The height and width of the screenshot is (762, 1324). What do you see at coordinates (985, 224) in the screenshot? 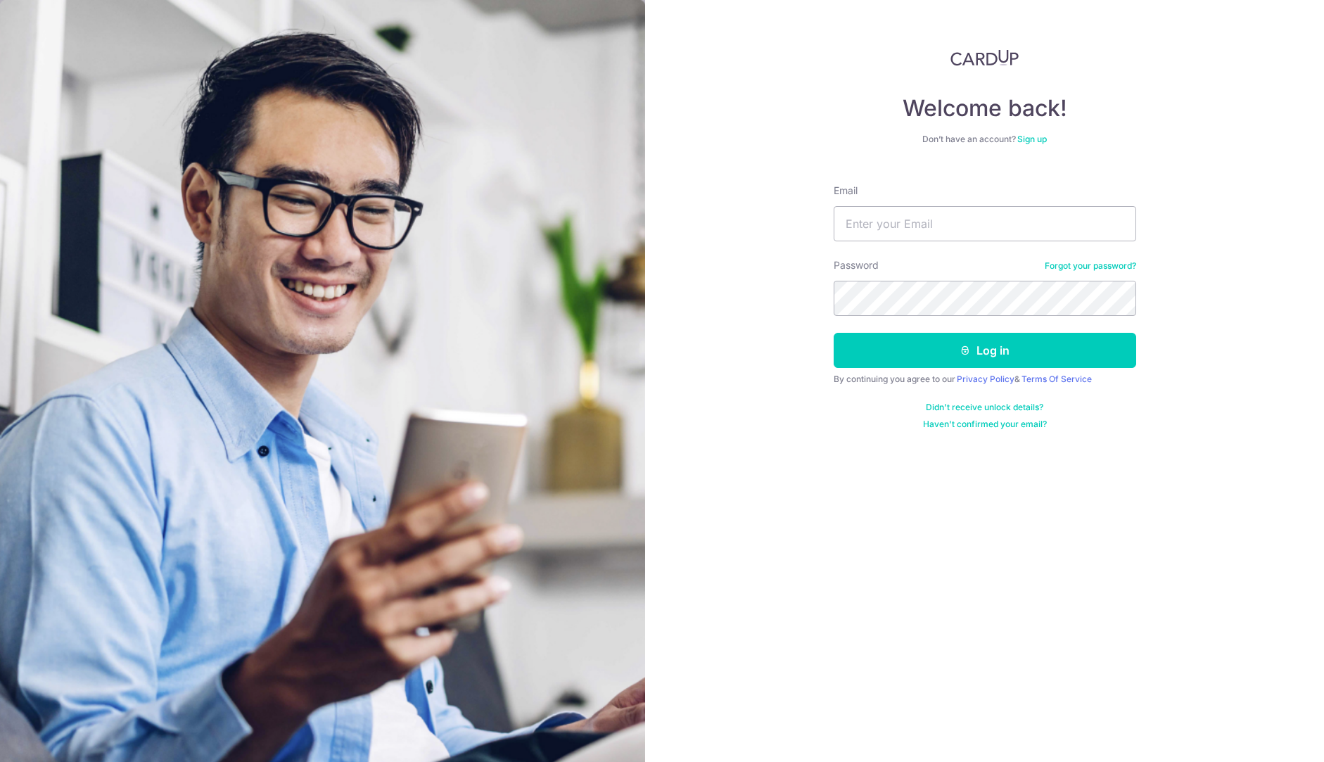
I see `input: Enter your Email` at bounding box center [985, 224].